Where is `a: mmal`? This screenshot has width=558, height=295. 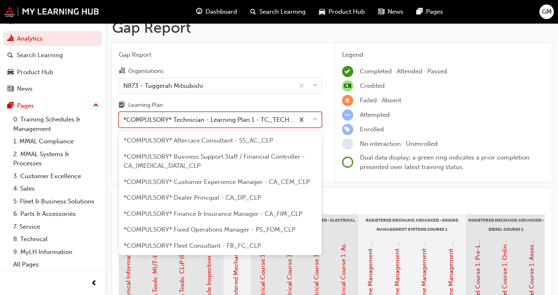
a: mmal is located at coordinates (52, 12).